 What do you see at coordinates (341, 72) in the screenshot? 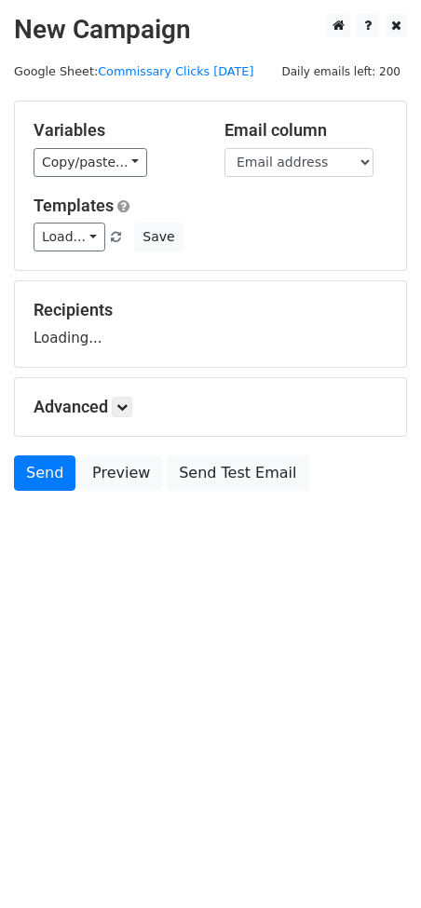
I see `span: Daily emails left: 200` at bounding box center [341, 72].